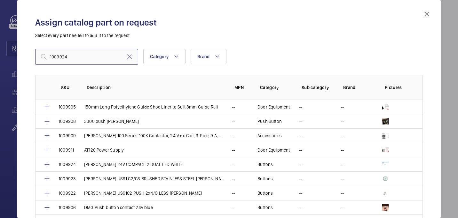  I want to click on span: Brand, so click(203, 57).